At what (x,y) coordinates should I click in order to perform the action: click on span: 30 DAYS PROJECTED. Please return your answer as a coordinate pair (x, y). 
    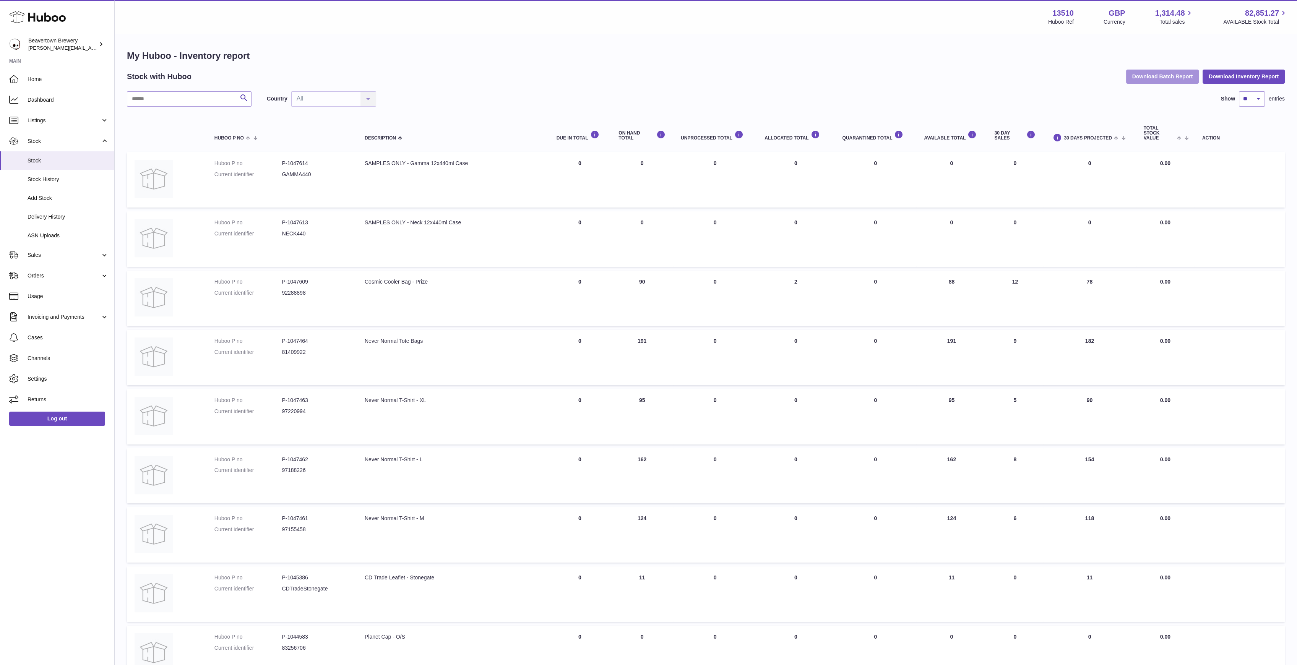
    Looking at the image, I should click on (1088, 138).